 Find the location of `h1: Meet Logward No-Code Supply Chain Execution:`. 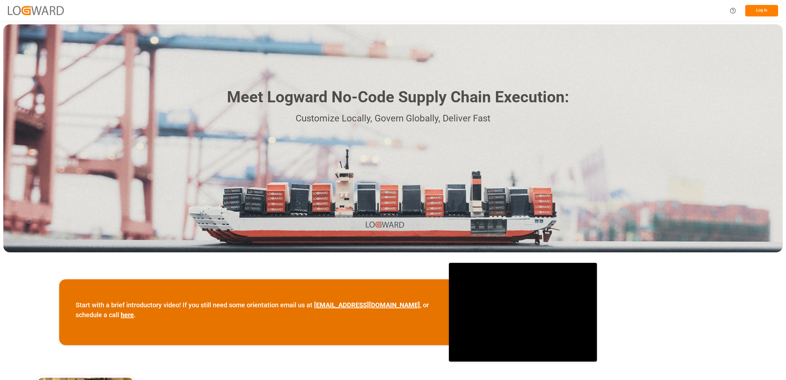

h1: Meet Logward No-Code Supply Chain Execution: is located at coordinates (398, 97).